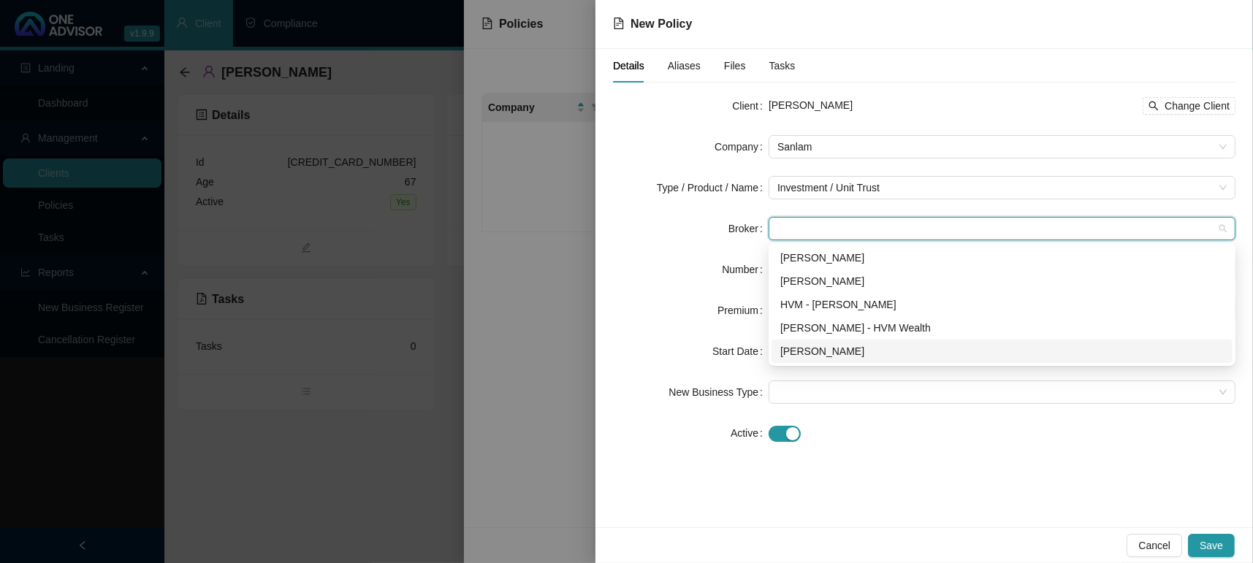 Image resolution: width=1253 pixels, height=563 pixels. What do you see at coordinates (748, 229) in the screenshot?
I see `label: Broker` at bounding box center [748, 229].